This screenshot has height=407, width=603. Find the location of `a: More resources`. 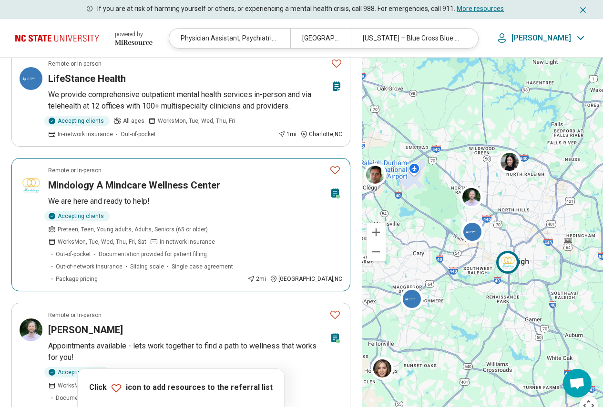

a: More resources is located at coordinates (480, 9).